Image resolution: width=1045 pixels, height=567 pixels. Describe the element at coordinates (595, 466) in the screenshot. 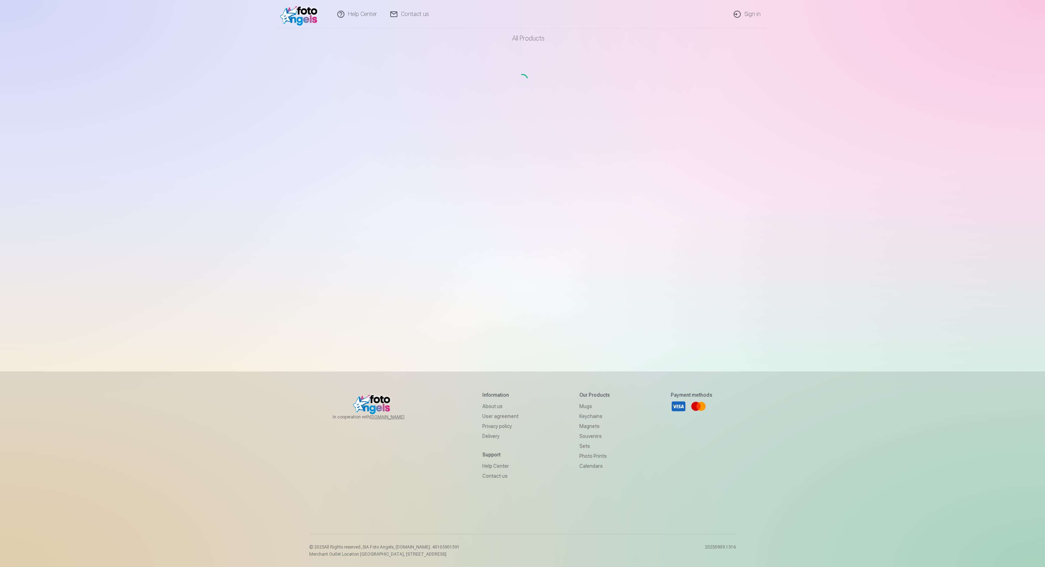

I see `a: Calendars` at that location.